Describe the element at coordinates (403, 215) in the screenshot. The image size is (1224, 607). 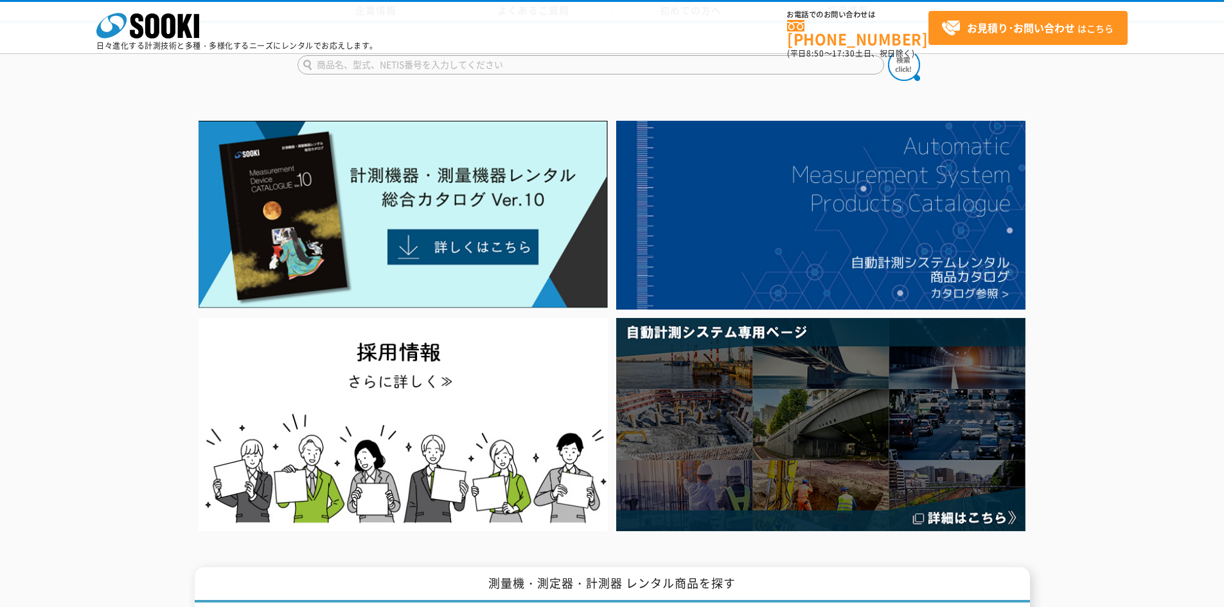
I see `img: Catalog Ver10` at that location.